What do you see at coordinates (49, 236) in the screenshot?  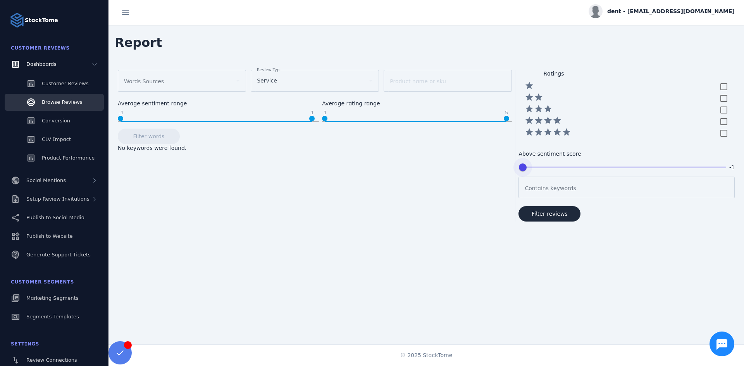 I see `span: Publish to Website` at bounding box center [49, 236].